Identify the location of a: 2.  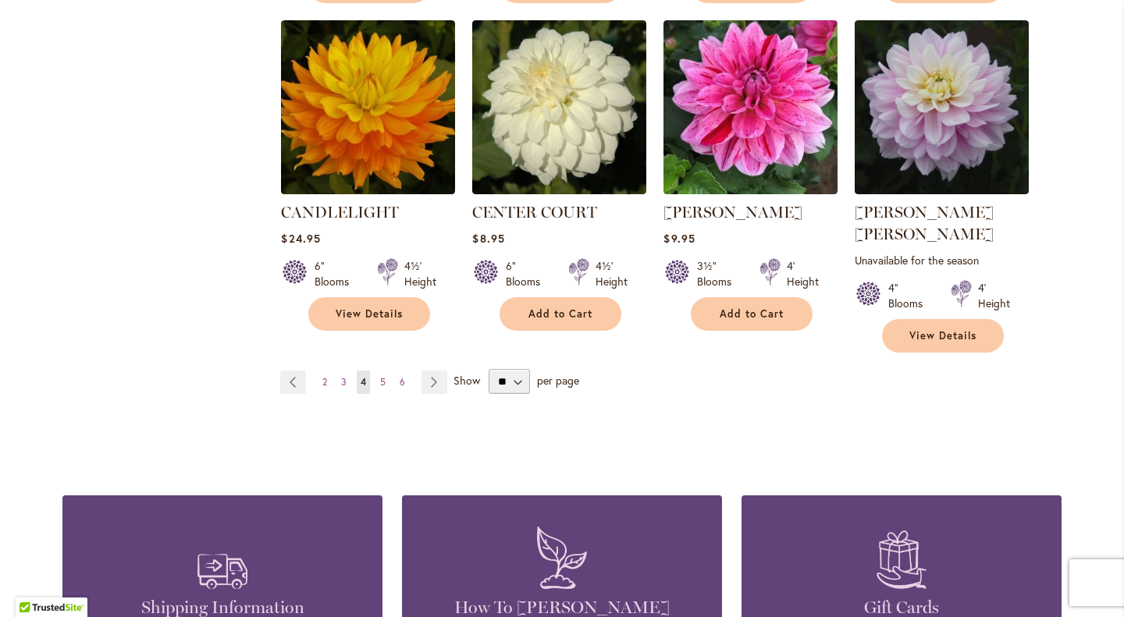
(325, 382).